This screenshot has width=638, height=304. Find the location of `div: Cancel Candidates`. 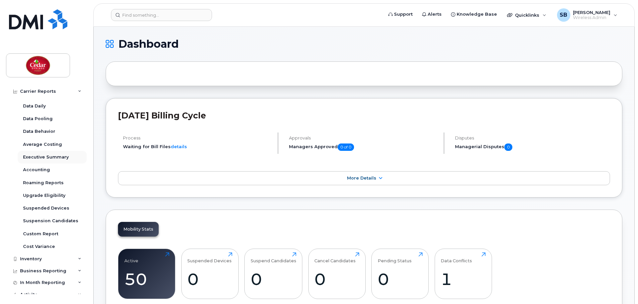

div: Cancel Candidates is located at coordinates (335, 257).